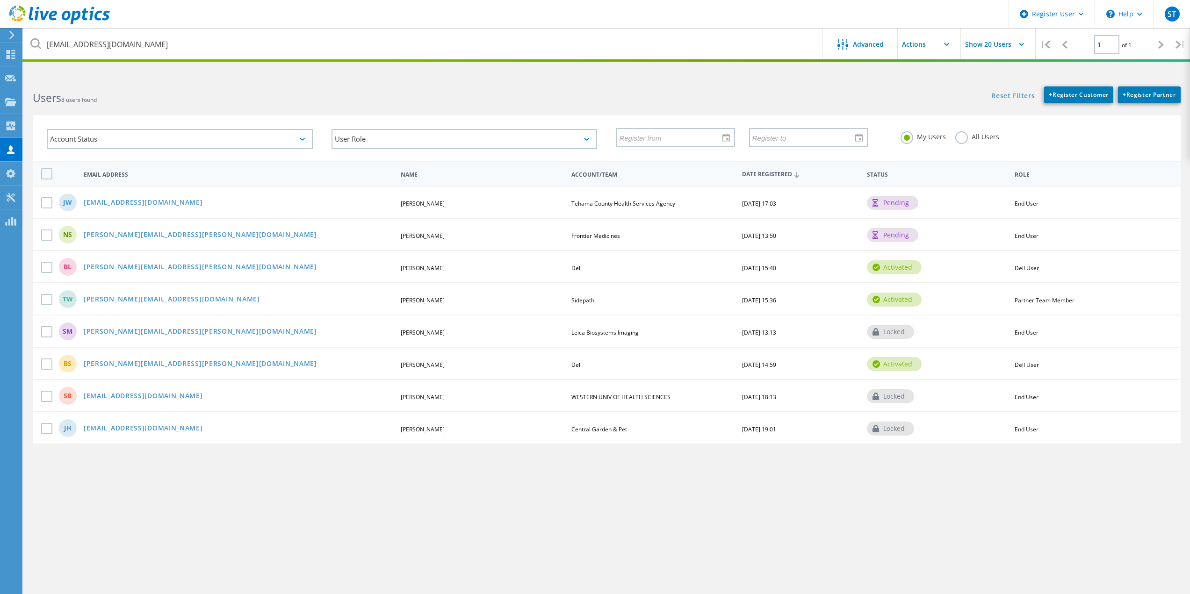 This screenshot has width=1190, height=594. What do you see at coordinates (423, 44) in the screenshot?
I see `input: Search users by name, email, company, etc.` at bounding box center [423, 44].